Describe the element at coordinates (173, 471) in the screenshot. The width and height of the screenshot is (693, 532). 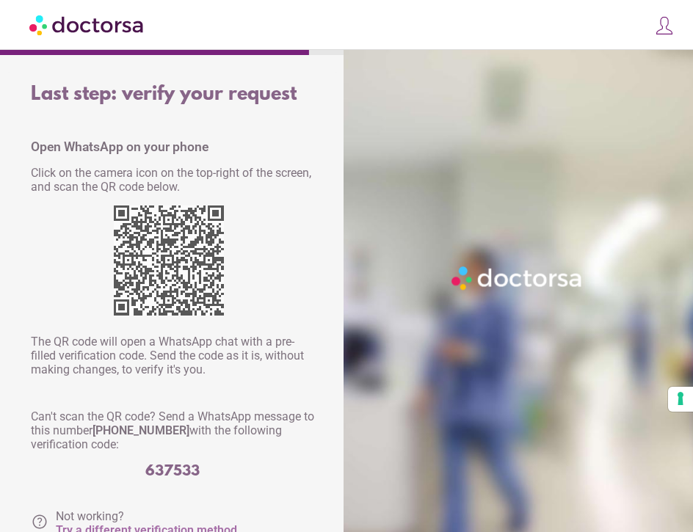
I see `div: 637533` at that location.